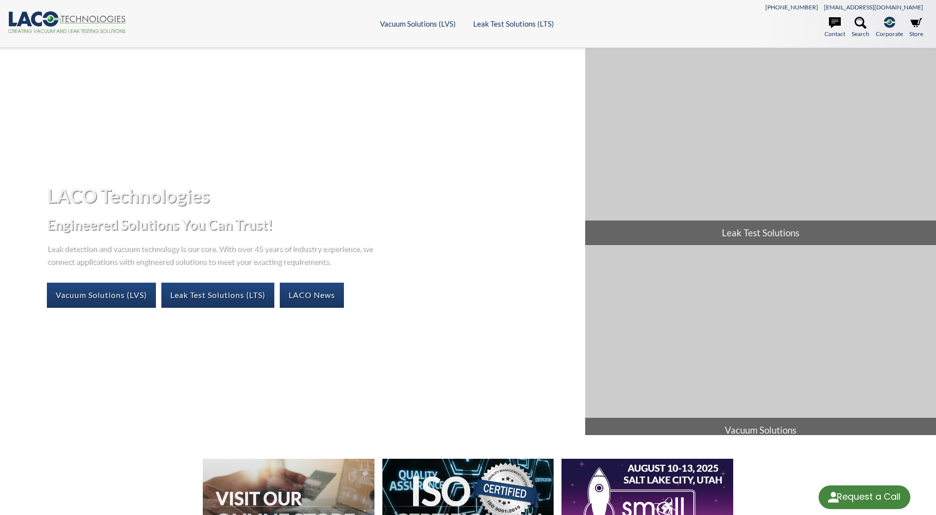 The height and width of the screenshot is (515, 936). Describe the element at coordinates (760, 344) in the screenshot. I see `a: Vacuum Solutions` at that location.